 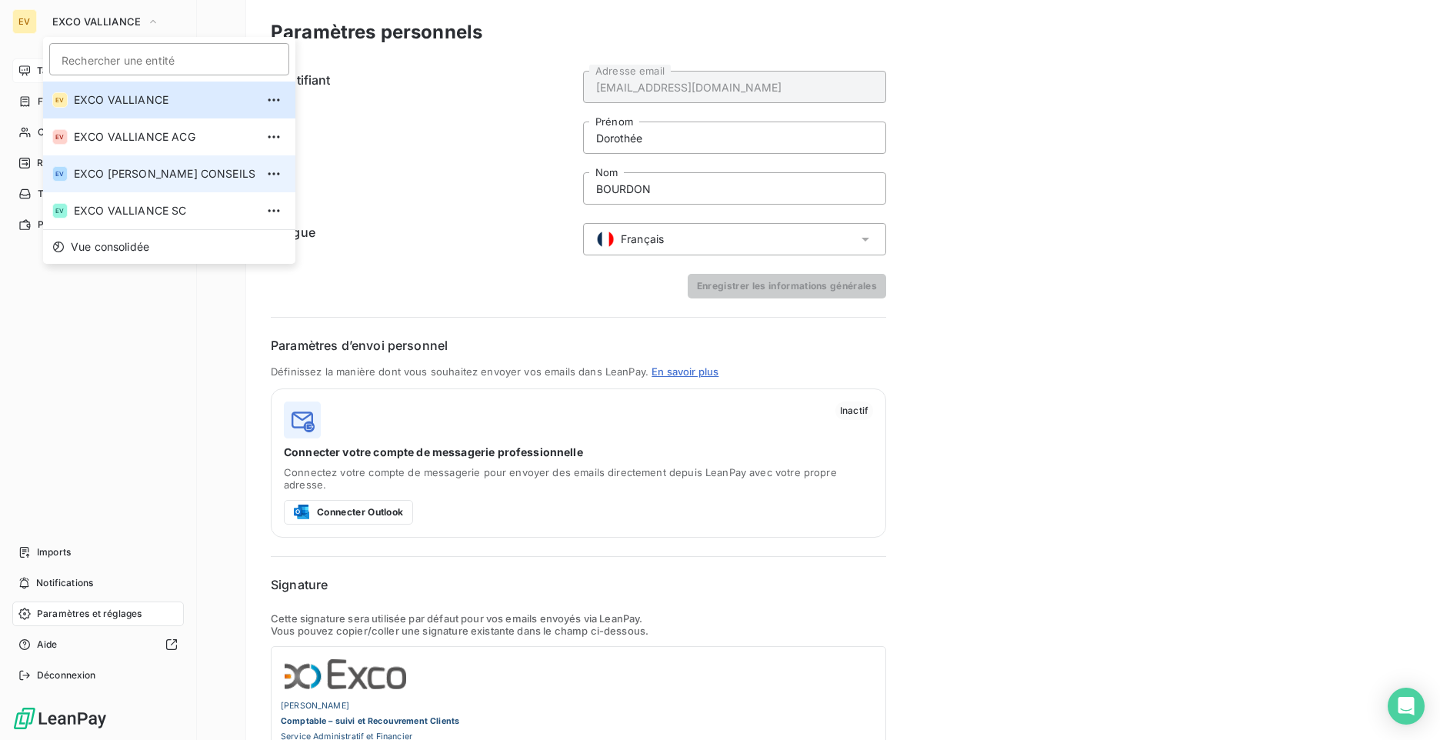 I want to click on span: Déconnexion, so click(x=66, y=676).